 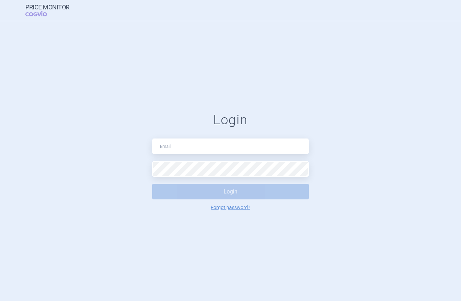 I want to click on input: Email, so click(x=231, y=146).